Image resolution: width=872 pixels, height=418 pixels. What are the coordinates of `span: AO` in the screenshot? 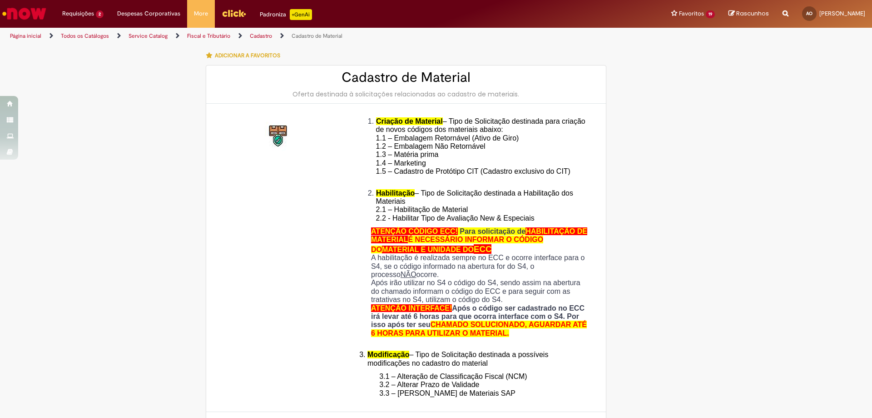 It's located at (810, 13).